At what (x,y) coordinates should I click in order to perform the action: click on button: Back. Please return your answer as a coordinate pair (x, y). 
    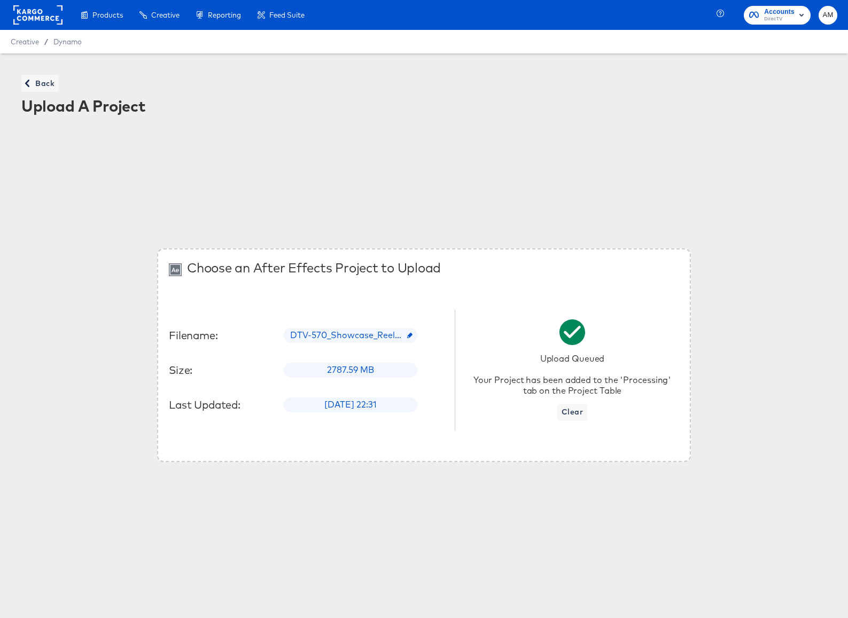
    Looking at the image, I should click on (40, 83).